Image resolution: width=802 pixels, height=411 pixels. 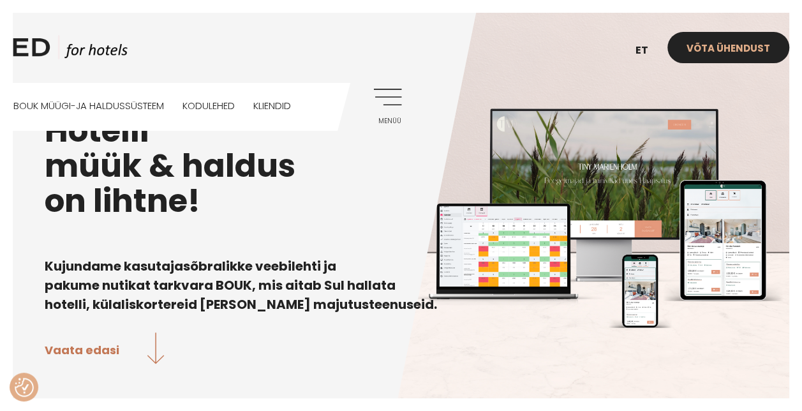 I want to click on img: Revisit consent button, so click(x=24, y=387).